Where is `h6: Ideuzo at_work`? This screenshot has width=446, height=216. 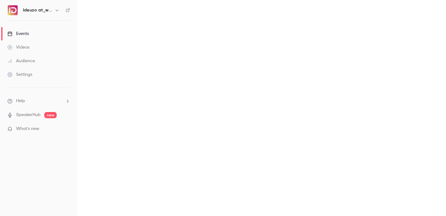 h6: Ideuzo at_work is located at coordinates (38, 10).